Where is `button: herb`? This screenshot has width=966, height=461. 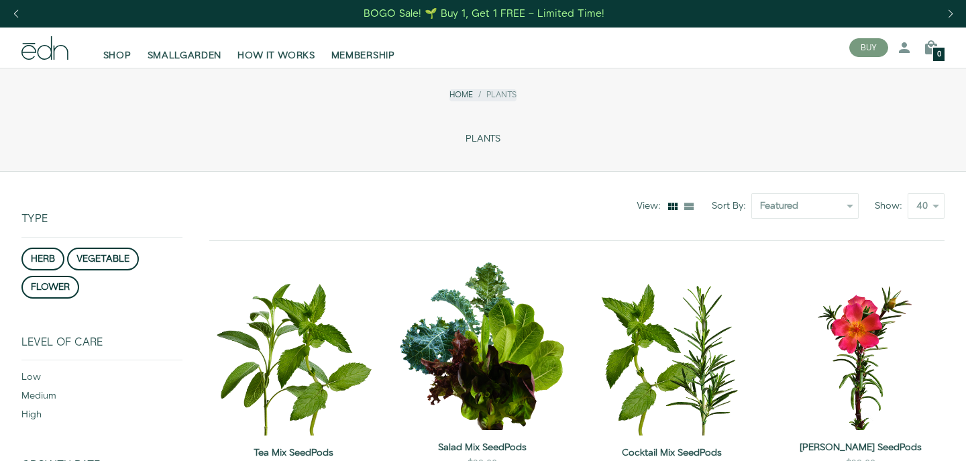
button: herb is located at coordinates (43, 259).